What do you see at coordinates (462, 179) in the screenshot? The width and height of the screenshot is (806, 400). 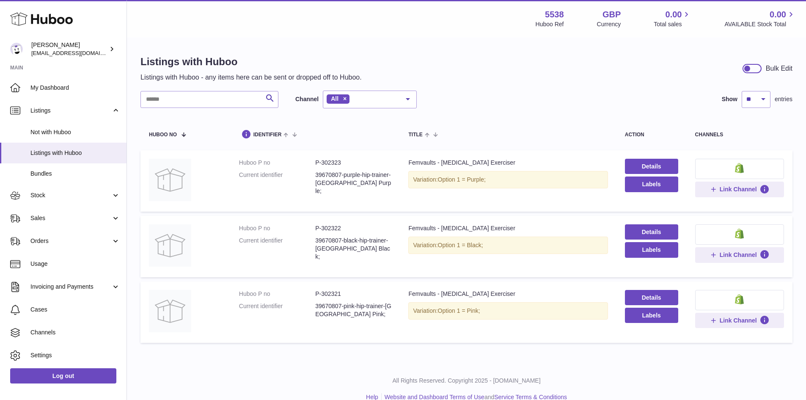 I see `span: Option 1 = Purple;` at bounding box center [462, 179].